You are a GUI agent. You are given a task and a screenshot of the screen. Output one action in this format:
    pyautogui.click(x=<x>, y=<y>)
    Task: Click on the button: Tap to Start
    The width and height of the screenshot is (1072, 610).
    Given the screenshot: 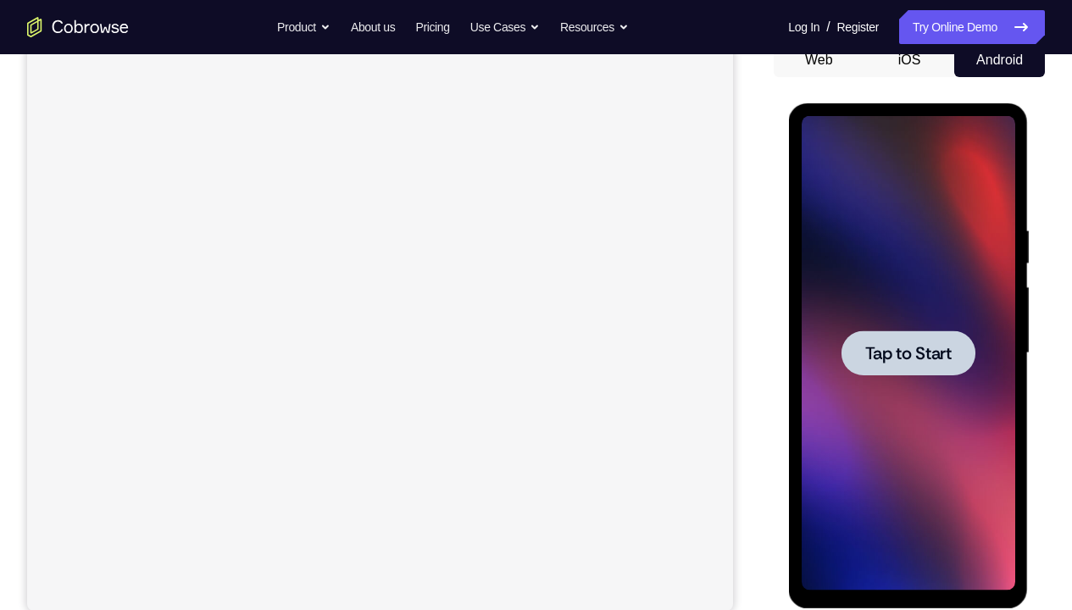 What is the action you would take?
    pyautogui.click(x=119, y=249)
    